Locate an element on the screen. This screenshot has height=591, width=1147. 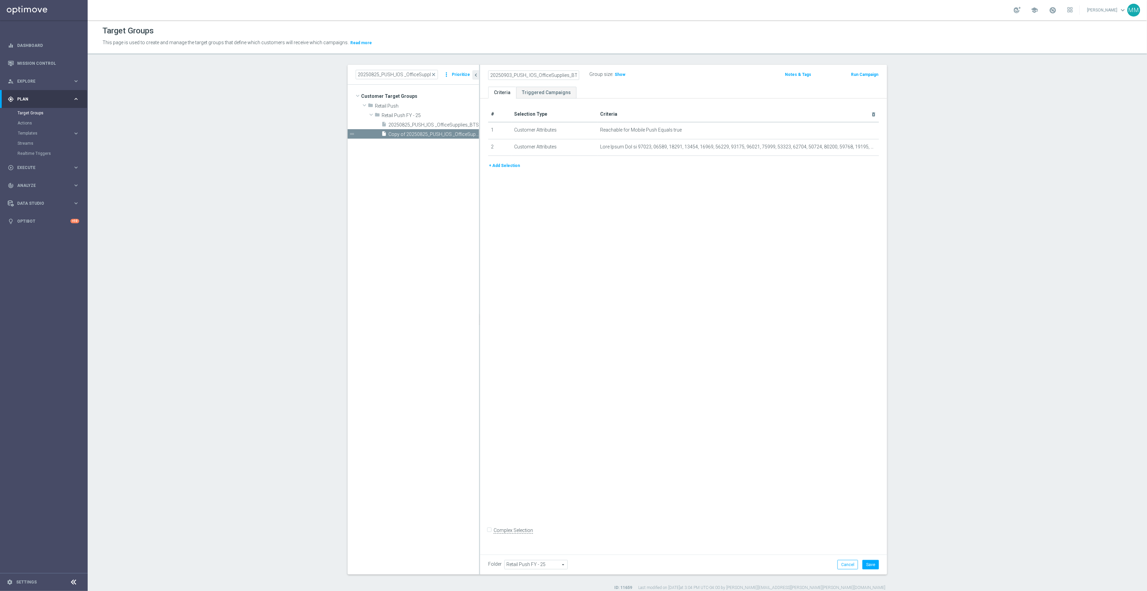
span: Copy of 20250825_PUSH_IOS _OfficeSupplies_BTS is located at coordinates (434, 134).